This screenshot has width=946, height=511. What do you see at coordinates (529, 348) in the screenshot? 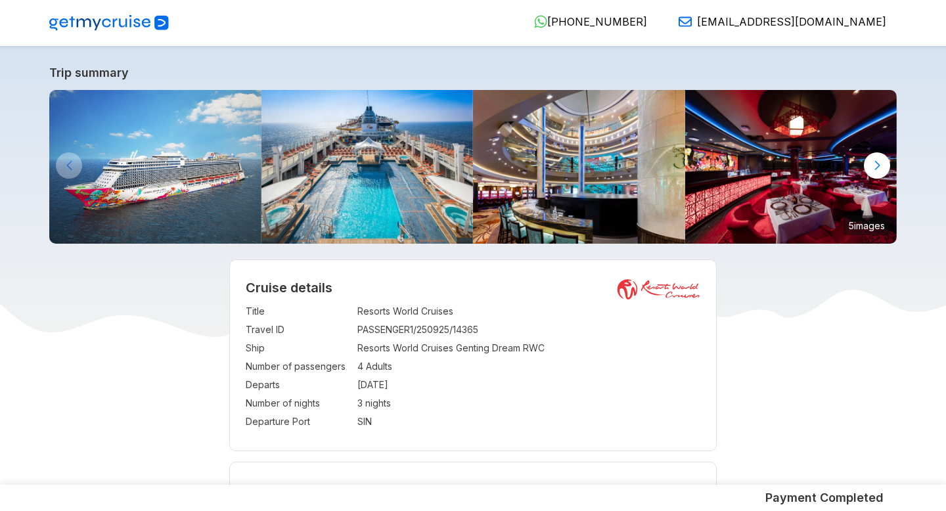
I see `td: Resorts World Cruises Genting Dream RWC` at bounding box center [529, 348].